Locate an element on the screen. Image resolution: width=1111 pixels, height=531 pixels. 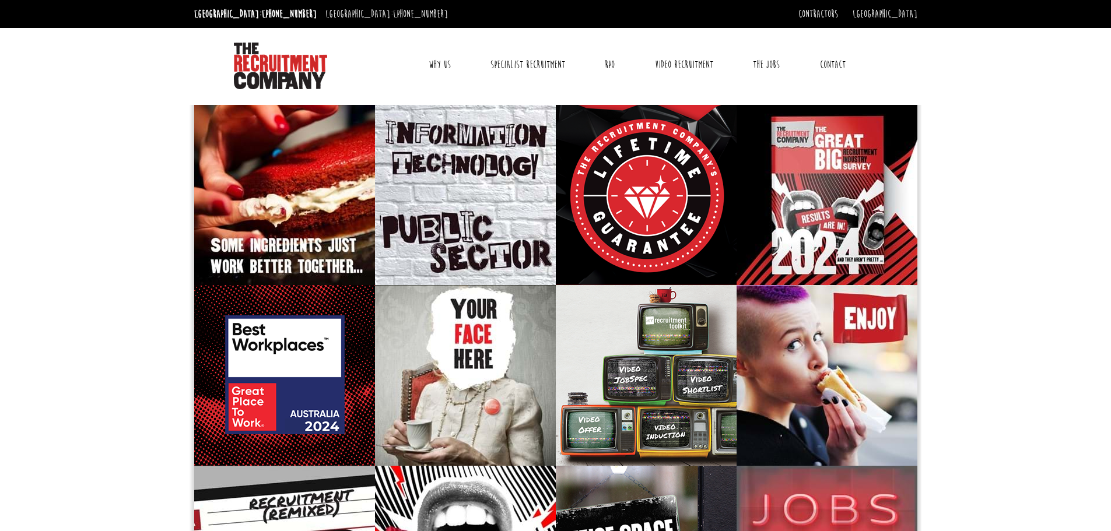
a: Why Us is located at coordinates (440, 65).